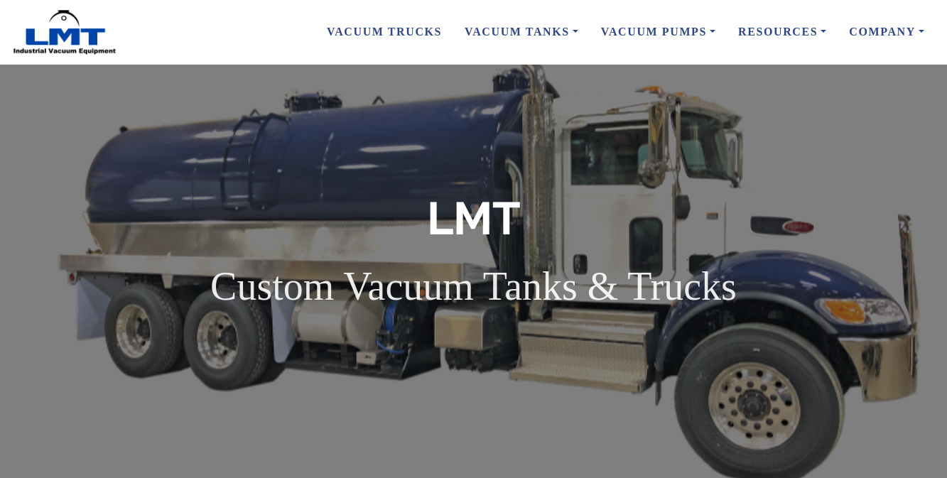  Describe the element at coordinates (384, 32) in the screenshot. I see `a: Vacuum Trucks` at that location.